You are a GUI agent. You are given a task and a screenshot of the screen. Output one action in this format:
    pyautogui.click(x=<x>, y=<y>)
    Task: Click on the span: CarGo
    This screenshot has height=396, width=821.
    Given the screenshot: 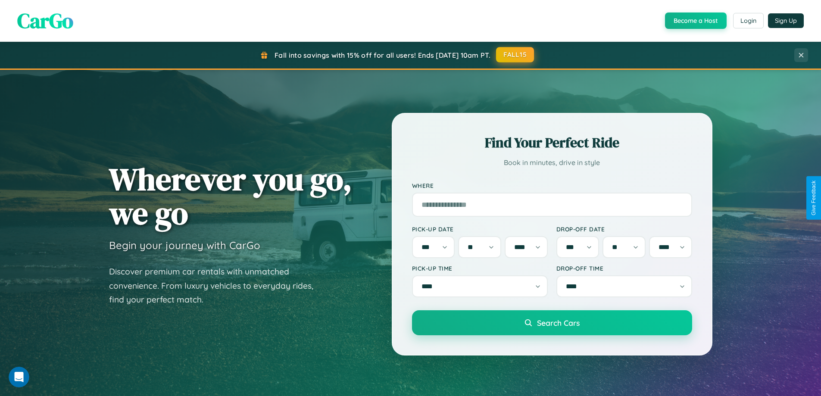 What is the action you would take?
    pyautogui.click(x=45, y=21)
    